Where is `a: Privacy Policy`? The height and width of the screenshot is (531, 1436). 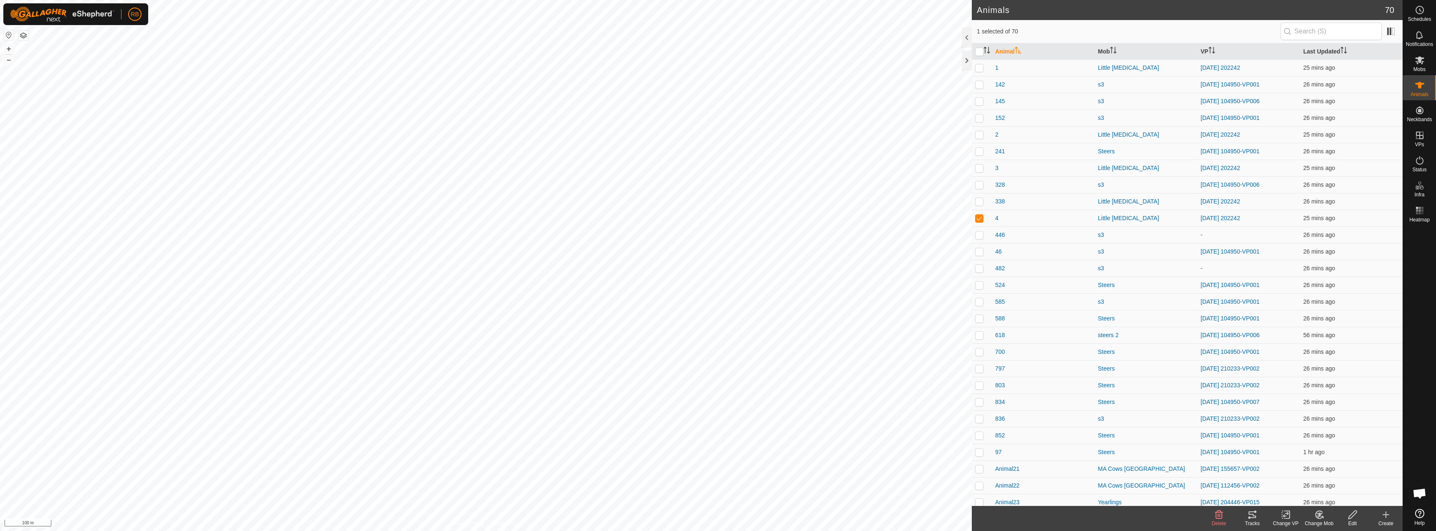 a: Privacy Policy is located at coordinates (468, 524).